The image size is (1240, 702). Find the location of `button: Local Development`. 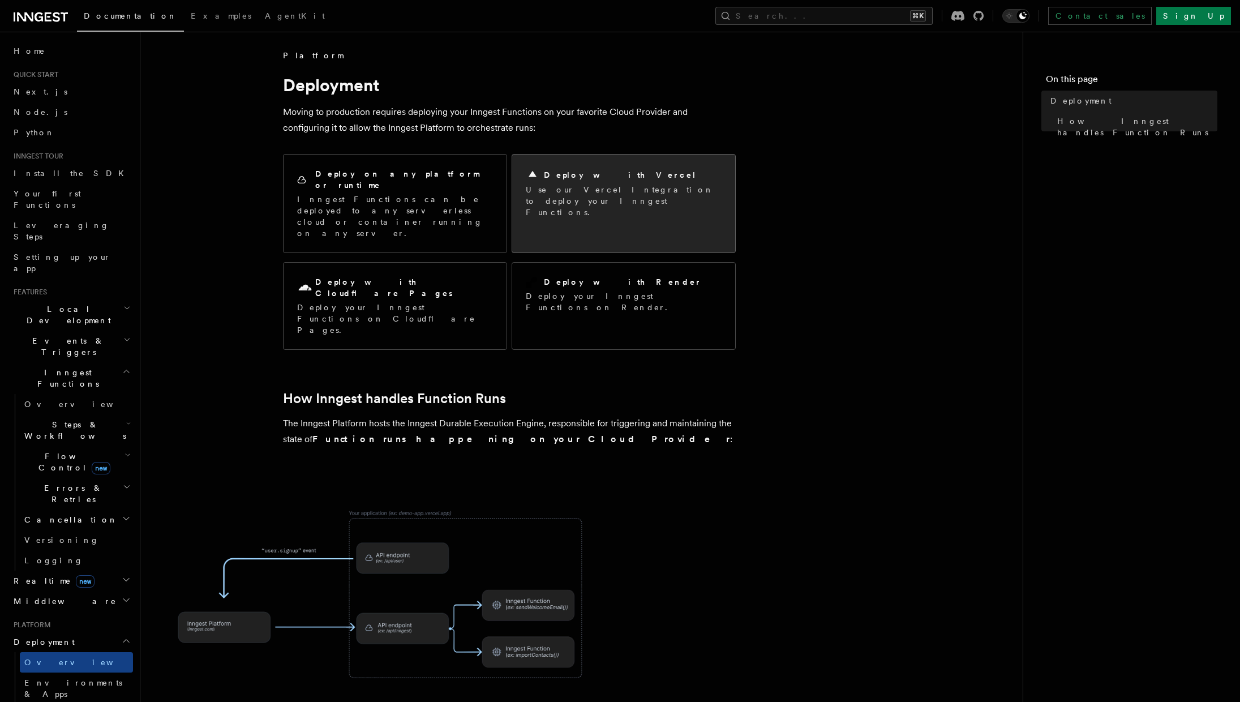

button: Local Development is located at coordinates (71, 315).